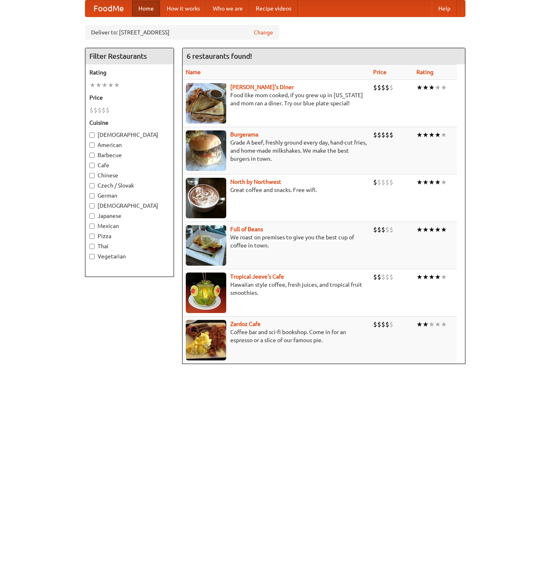  I want to click on img: zardoz.jpg, so click(206, 340).